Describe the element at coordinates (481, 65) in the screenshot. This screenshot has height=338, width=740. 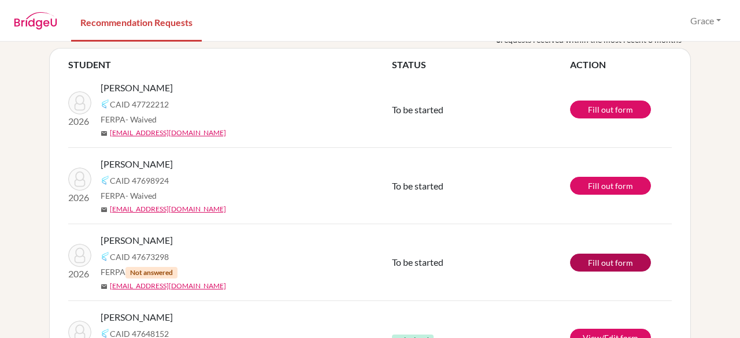
I see `th: STATUS` at that location.